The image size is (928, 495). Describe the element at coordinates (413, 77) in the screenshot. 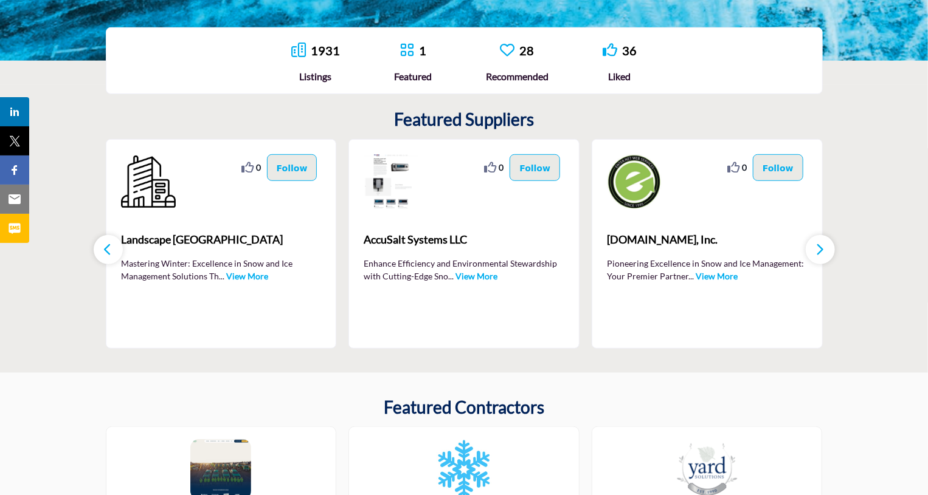

I see `div: Featured` at that location.